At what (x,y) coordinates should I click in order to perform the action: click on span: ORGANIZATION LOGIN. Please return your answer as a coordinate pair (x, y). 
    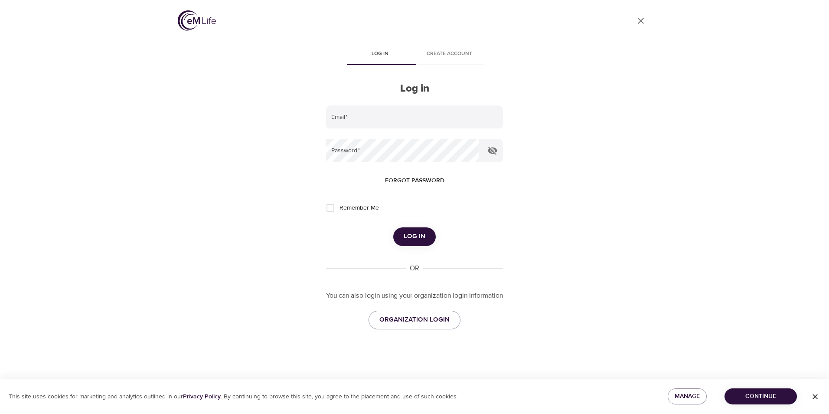
    Looking at the image, I should click on (415, 320).